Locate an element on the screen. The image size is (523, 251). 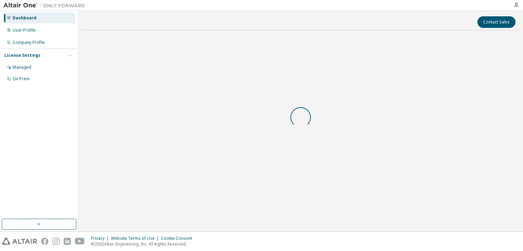
button: Contact Sales is located at coordinates (497, 22).